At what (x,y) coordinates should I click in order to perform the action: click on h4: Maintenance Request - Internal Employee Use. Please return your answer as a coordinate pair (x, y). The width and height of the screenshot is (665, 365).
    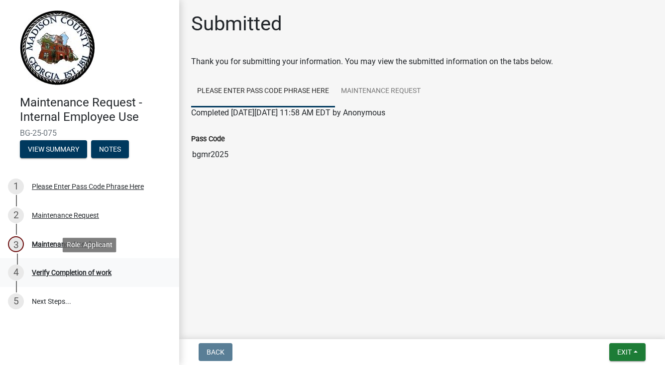
    Looking at the image, I should click on (96, 110).